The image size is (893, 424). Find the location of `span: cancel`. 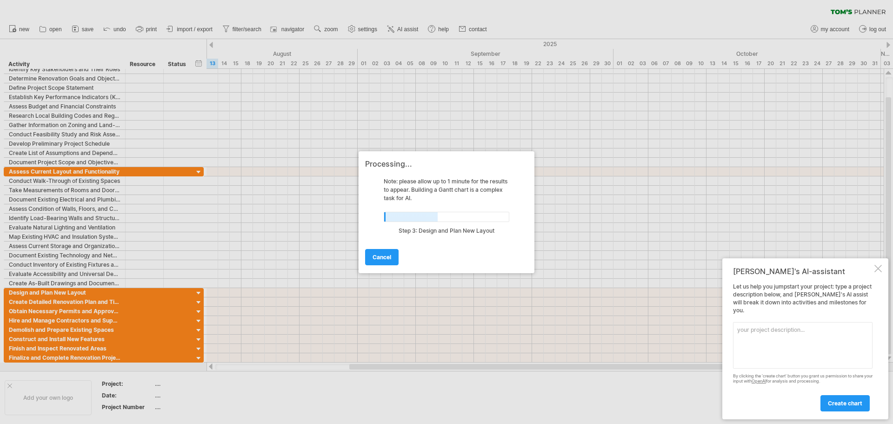

span: cancel is located at coordinates (382, 257).